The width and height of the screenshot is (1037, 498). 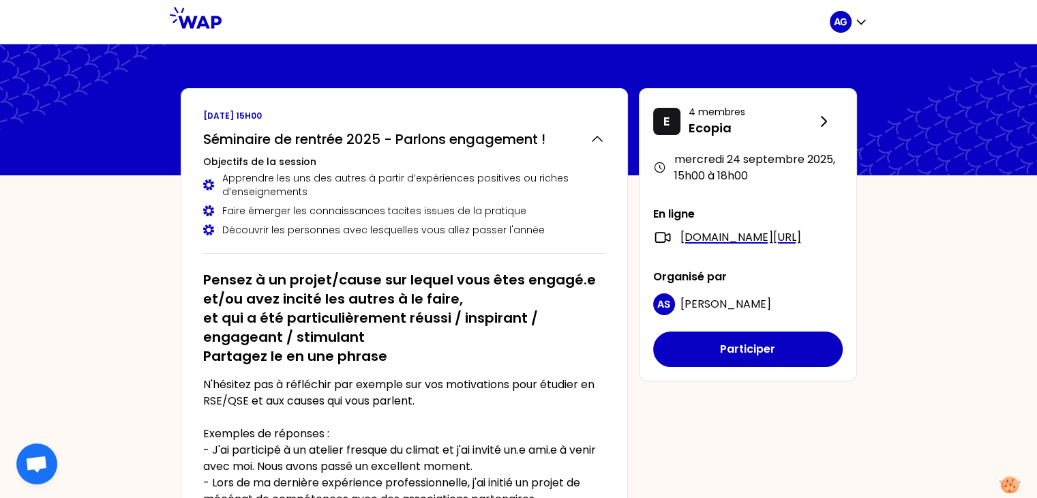 I want to click on button: AG, so click(x=849, y=22).